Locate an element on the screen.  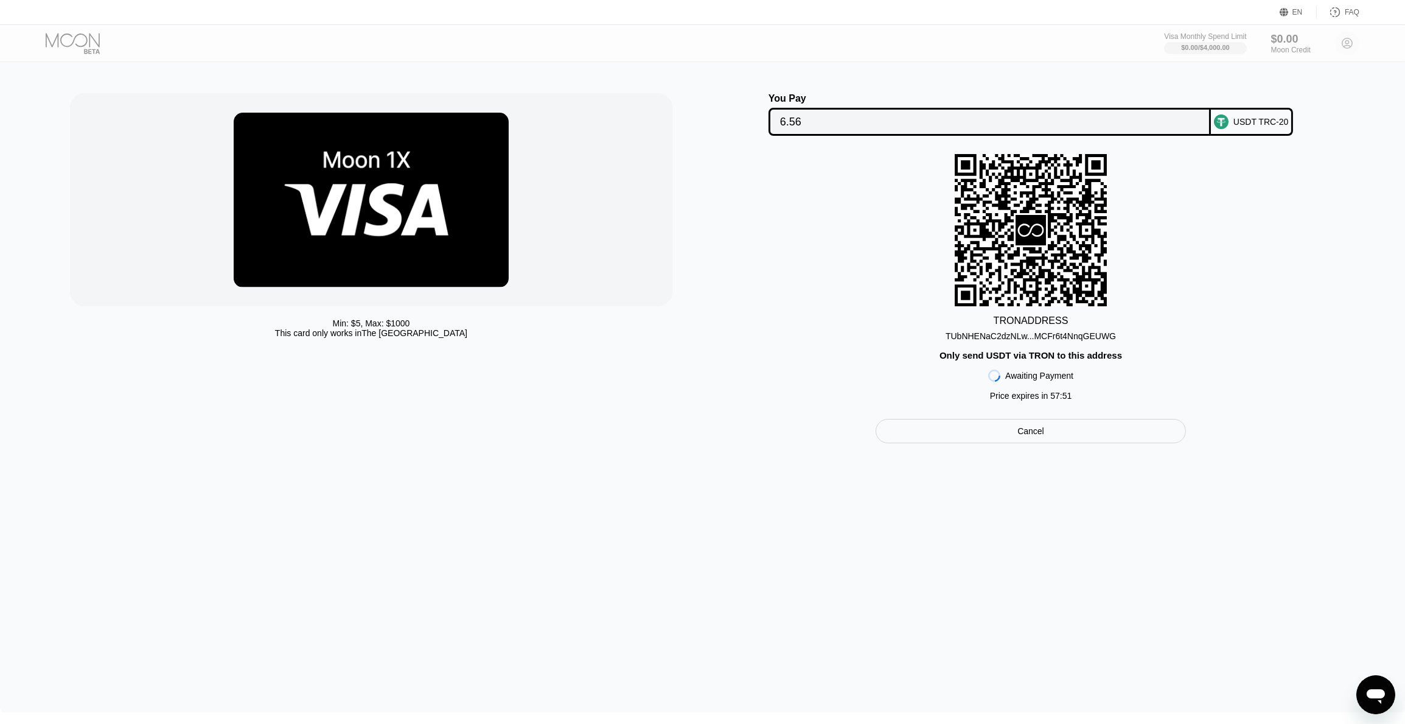
div: TRON ADDRESS is located at coordinates (1031, 321).